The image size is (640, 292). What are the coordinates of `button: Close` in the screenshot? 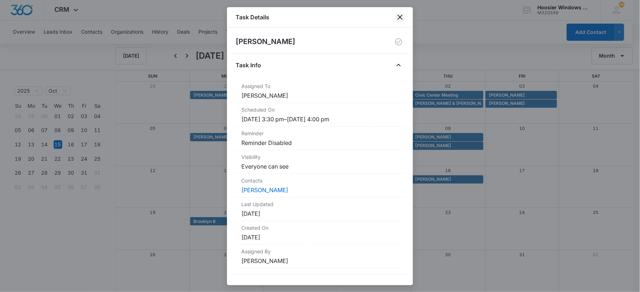 It's located at (399, 65).